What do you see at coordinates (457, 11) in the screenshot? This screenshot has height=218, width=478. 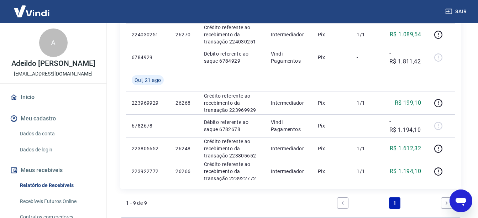 I see `button: Sair` at bounding box center [457, 11].